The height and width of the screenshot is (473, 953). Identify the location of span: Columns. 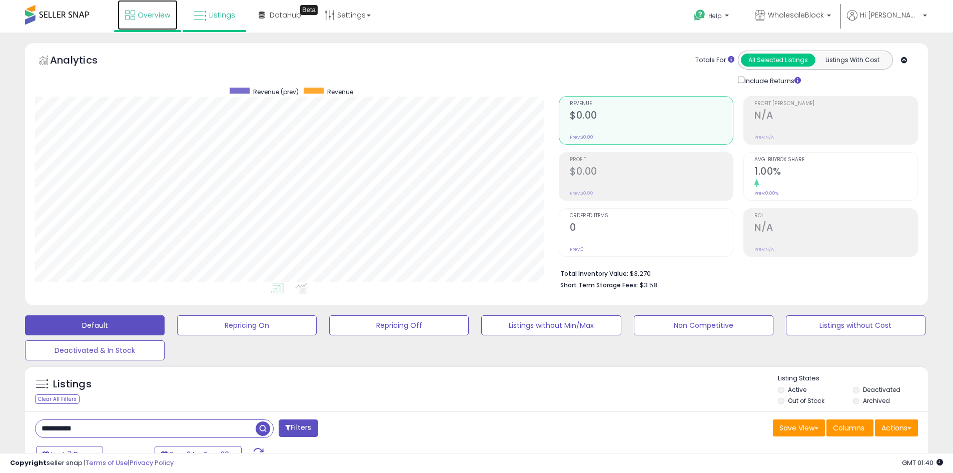
(848, 428).